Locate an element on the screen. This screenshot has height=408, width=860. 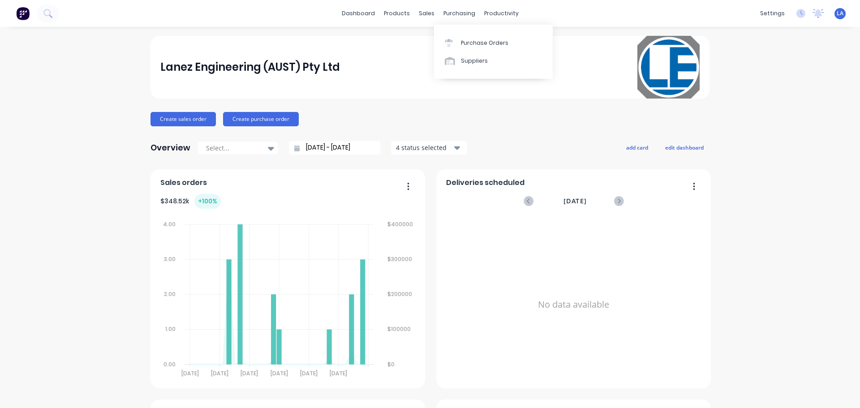
button: Create sales order is located at coordinates (183, 119).